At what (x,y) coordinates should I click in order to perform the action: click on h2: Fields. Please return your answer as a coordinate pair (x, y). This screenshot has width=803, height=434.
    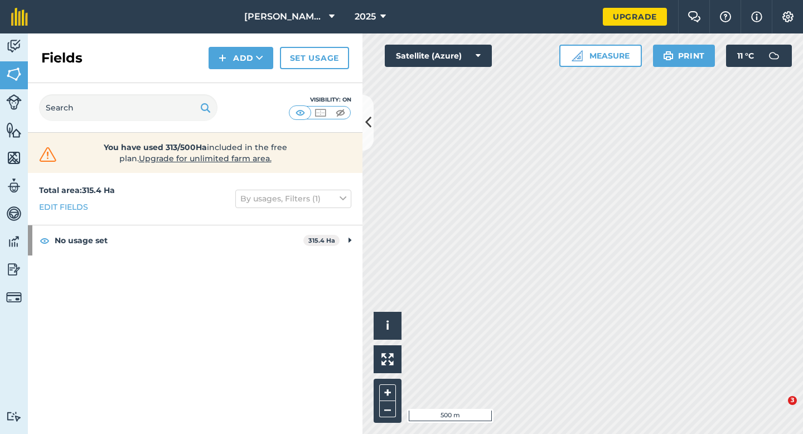
    Looking at the image, I should click on (62, 58).